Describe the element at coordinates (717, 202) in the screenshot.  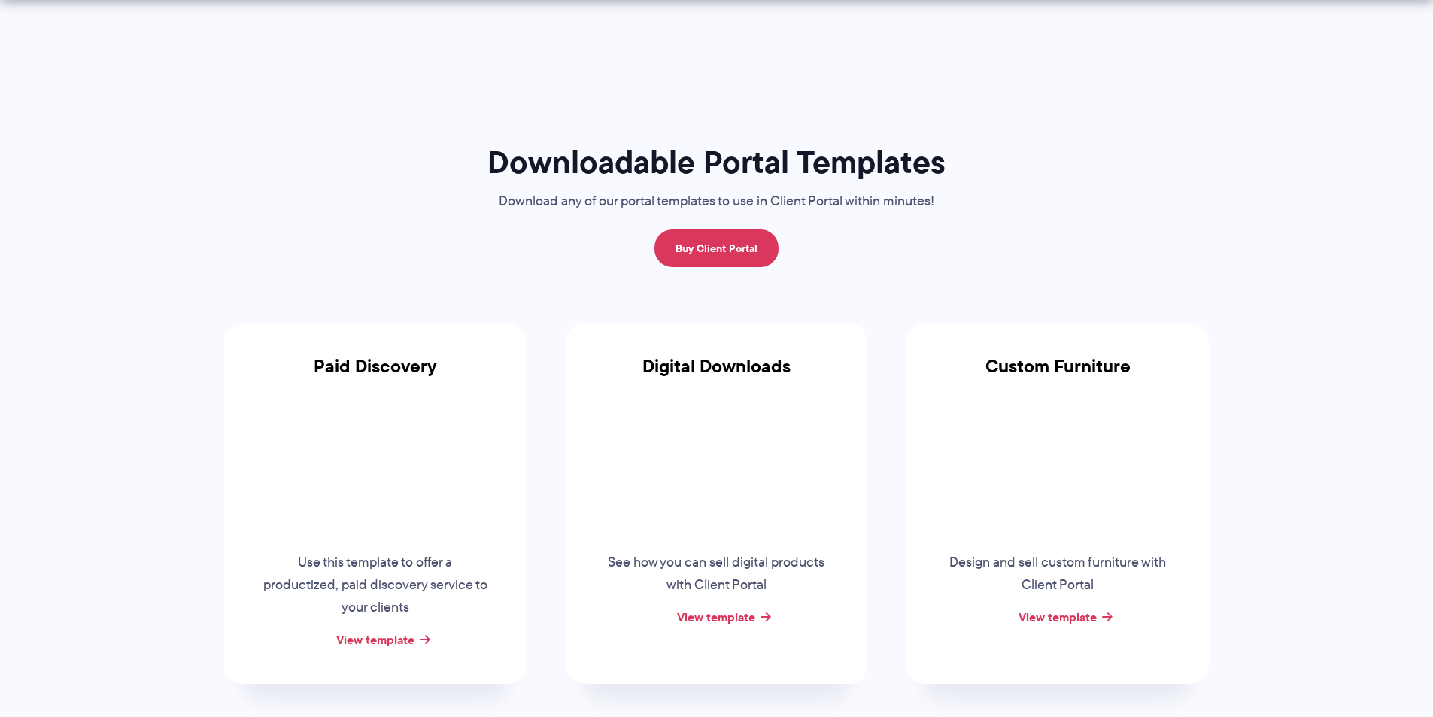
I see `p: Download any of our portal templates to use in Client Portal within minutes!` at that location.